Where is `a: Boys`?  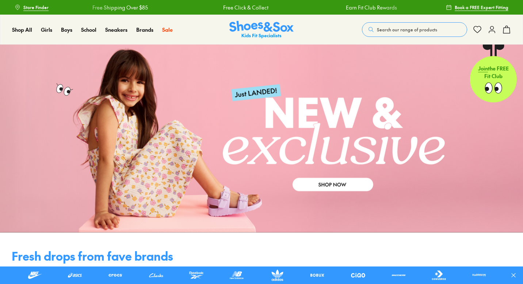
a: Boys is located at coordinates (67, 30).